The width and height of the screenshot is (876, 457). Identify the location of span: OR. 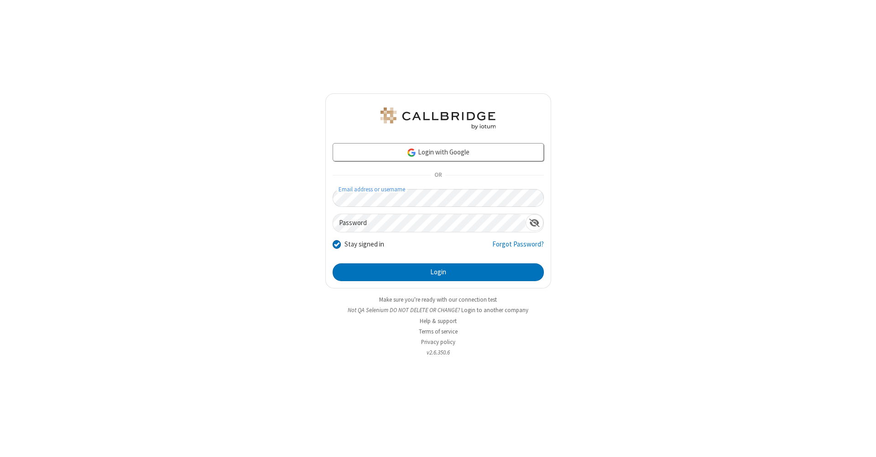
(438, 176).